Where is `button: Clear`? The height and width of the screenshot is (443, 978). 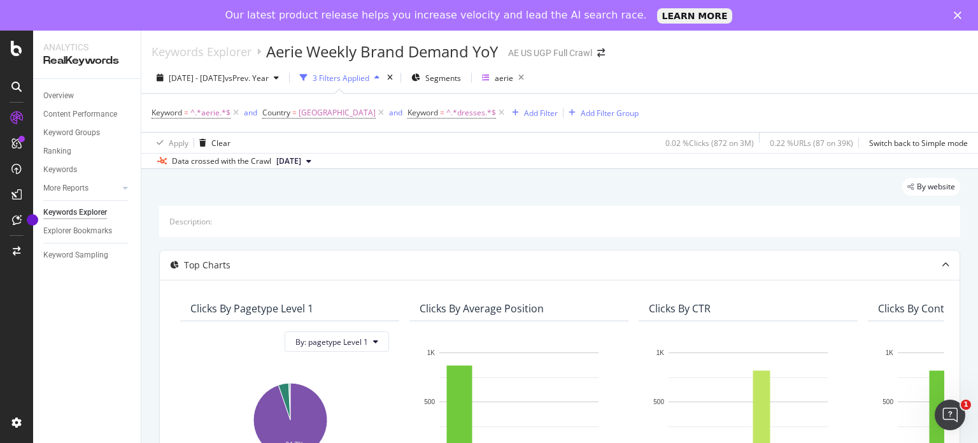
button: Clear is located at coordinates (212, 143).